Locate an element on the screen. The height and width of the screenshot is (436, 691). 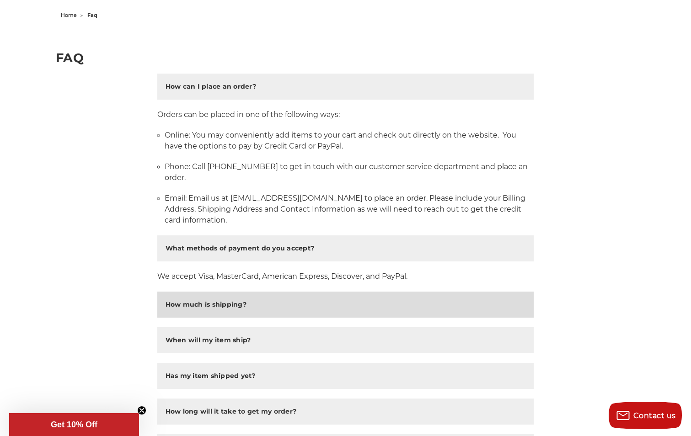
span: faq is located at coordinates (92, 15).